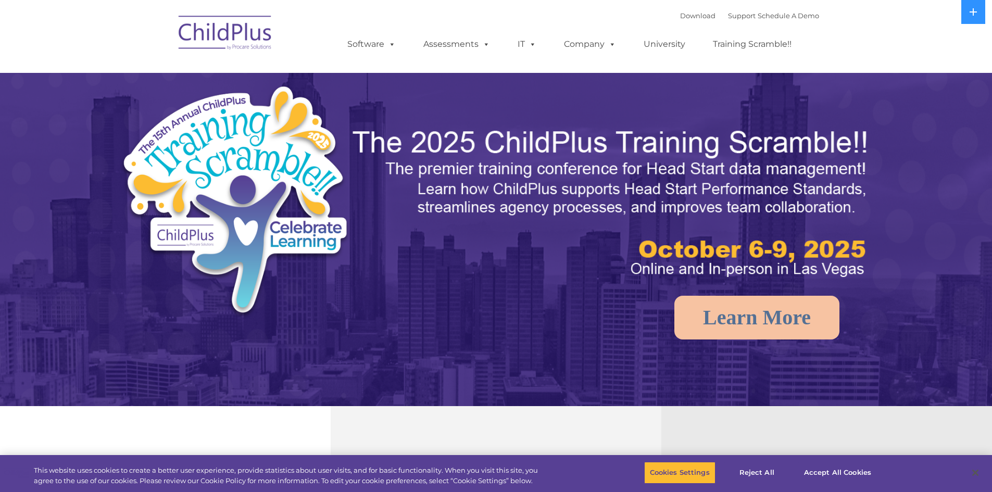 This screenshot has width=992, height=492. Describe the element at coordinates (975, 473) in the screenshot. I see `button: Close` at that location.